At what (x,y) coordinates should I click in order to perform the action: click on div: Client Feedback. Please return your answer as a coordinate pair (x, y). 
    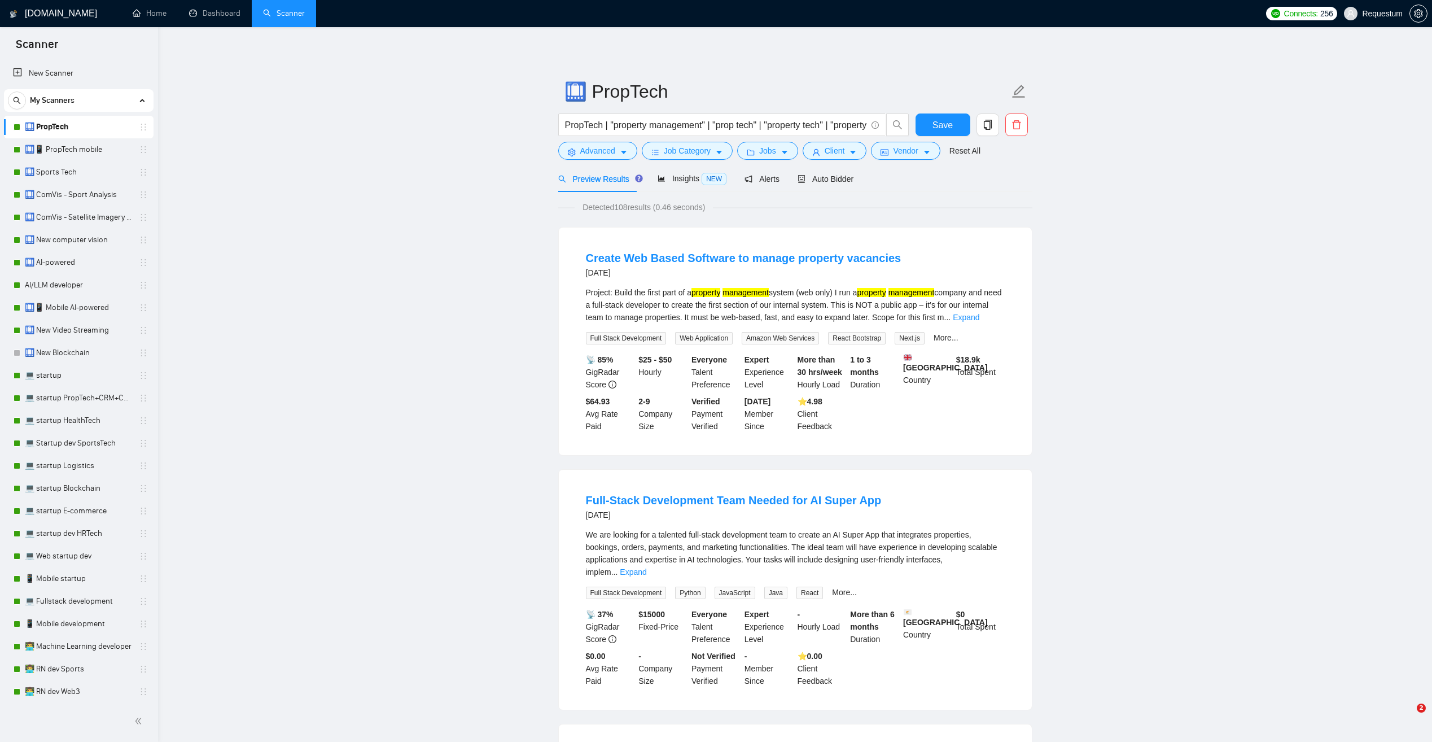
    Looking at the image, I should click on (822, 414).